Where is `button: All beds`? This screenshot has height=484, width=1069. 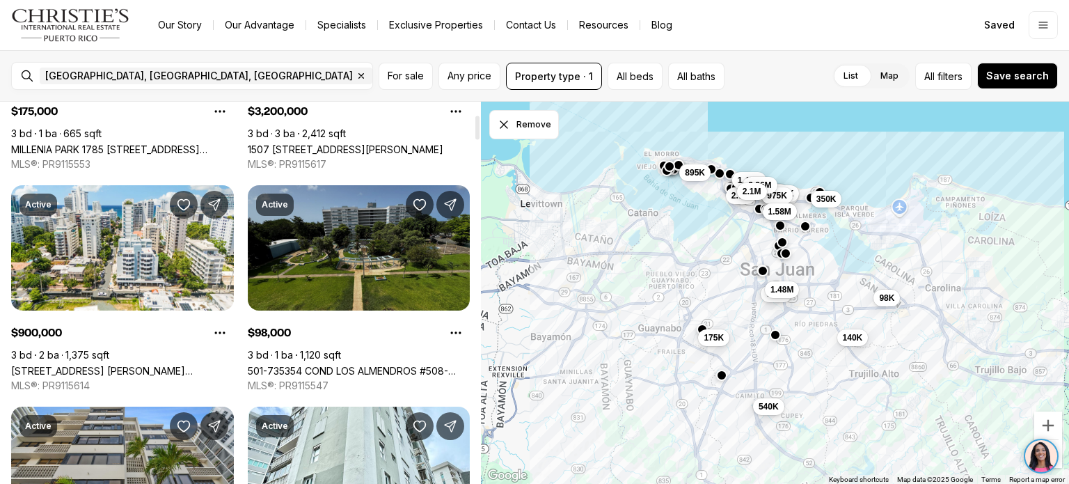
button: All beds is located at coordinates (635, 76).